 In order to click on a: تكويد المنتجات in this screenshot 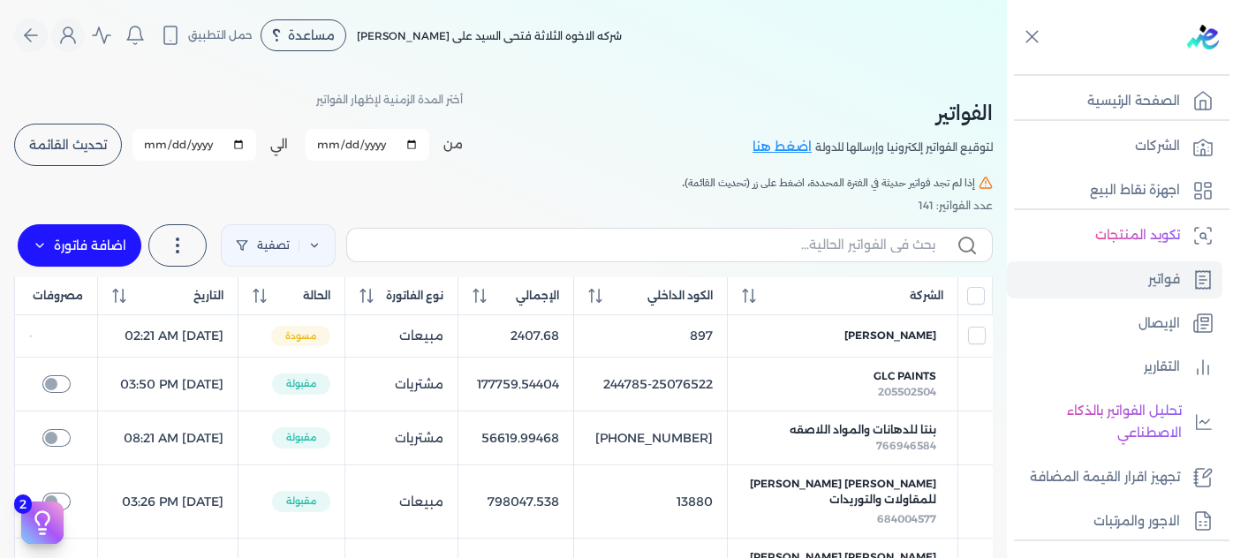, I will do `click(1115, 236)`.